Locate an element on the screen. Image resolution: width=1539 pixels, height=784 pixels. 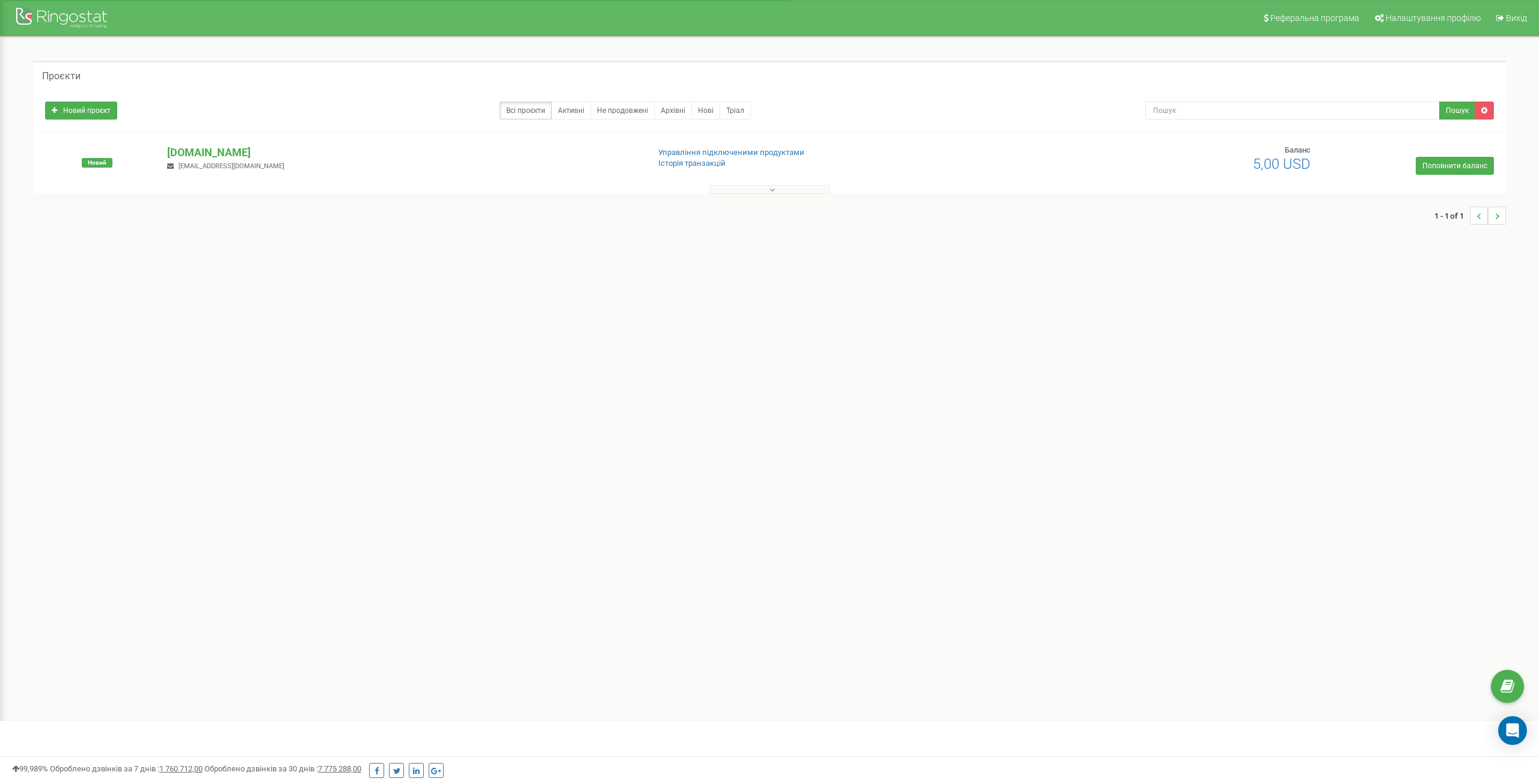
a: Тріал is located at coordinates (735, 111).